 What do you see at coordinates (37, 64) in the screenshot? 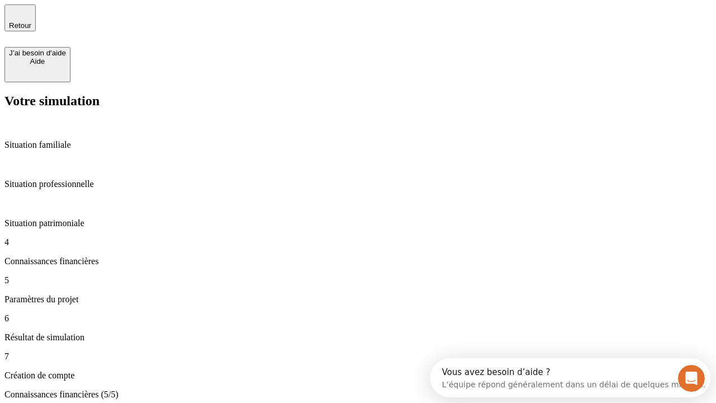
I see `button: J’ai besoin d'aideAide` at bounding box center [37, 64].